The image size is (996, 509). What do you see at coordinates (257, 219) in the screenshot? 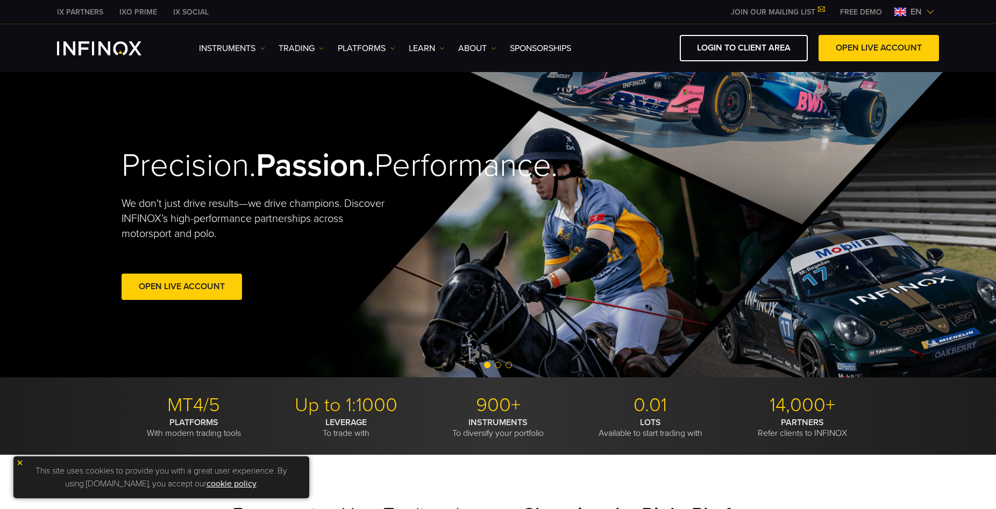
I see `p: We don't just drive results—we drive champions. Discover INFINOX’s high-performance partnerships ...` at bounding box center [257, 219].